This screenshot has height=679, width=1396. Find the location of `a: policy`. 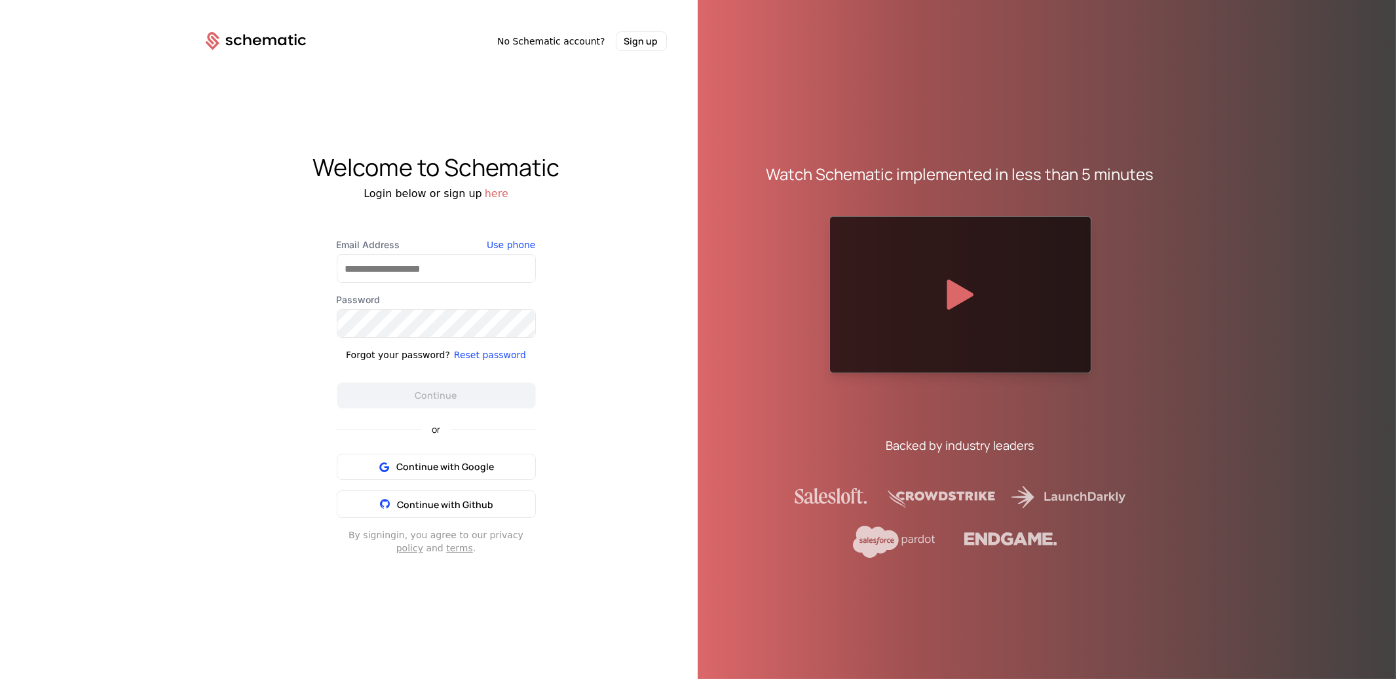

a: policy is located at coordinates (409, 548).